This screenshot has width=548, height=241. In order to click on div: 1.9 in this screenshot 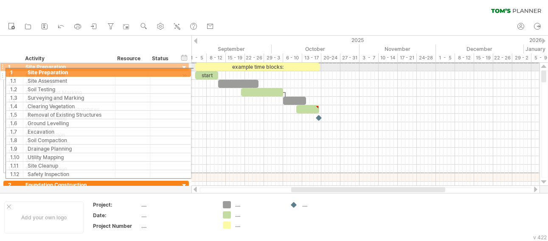, I will do `click(14, 143)`.